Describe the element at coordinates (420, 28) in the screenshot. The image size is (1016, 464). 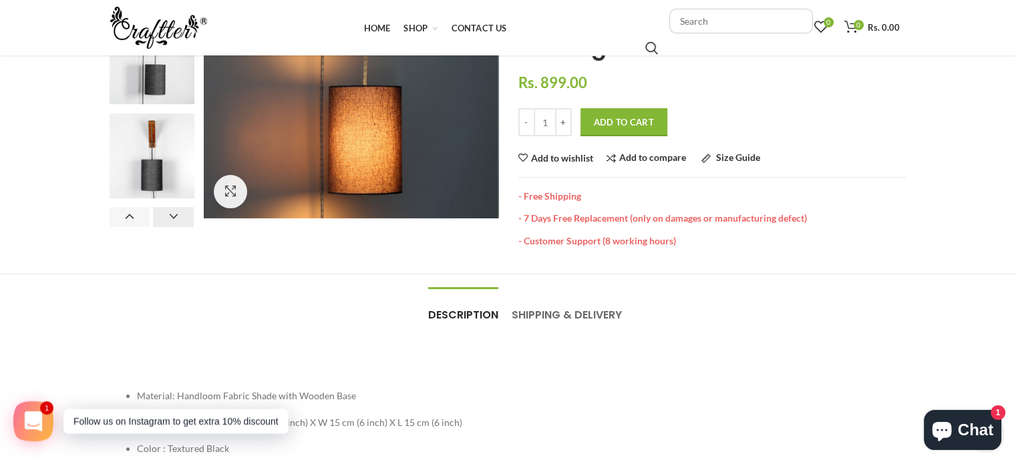
I see `a: Shop` at that location.